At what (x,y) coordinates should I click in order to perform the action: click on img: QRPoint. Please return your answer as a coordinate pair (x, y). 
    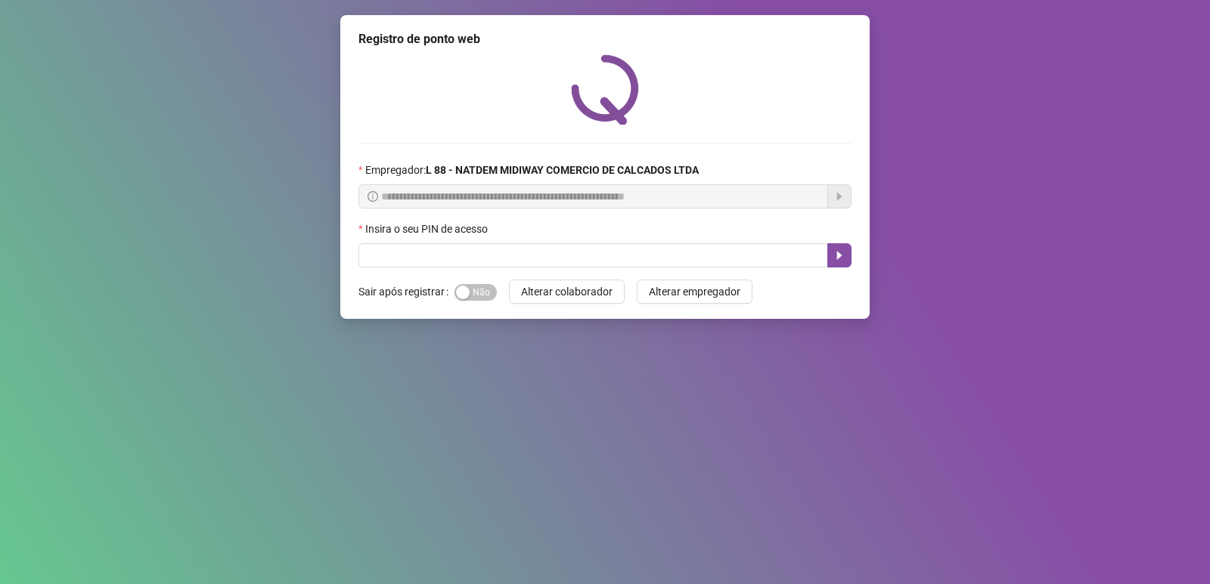
    Looking at the image, I should click on (605, 89).